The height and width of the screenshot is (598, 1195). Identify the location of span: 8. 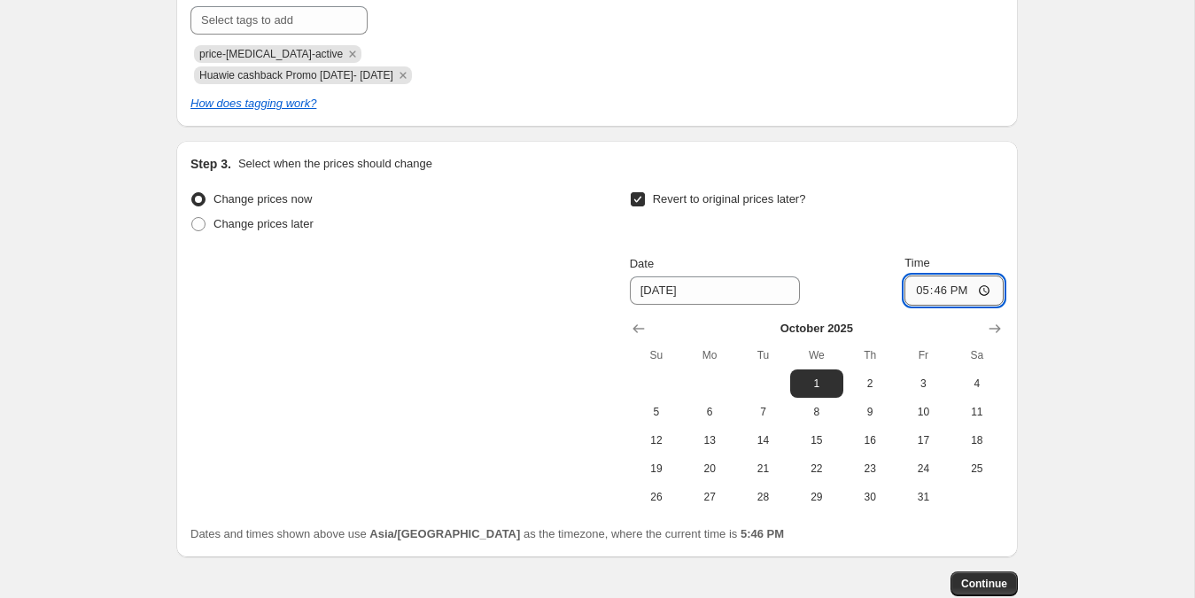
(817, 412).